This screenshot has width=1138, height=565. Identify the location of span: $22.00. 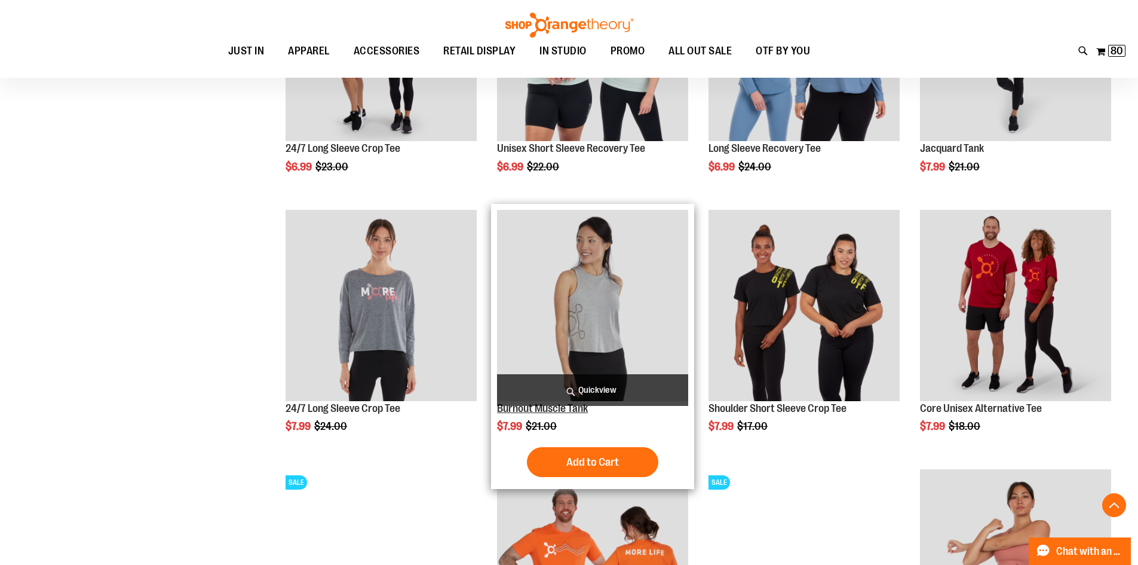
(544, 167).